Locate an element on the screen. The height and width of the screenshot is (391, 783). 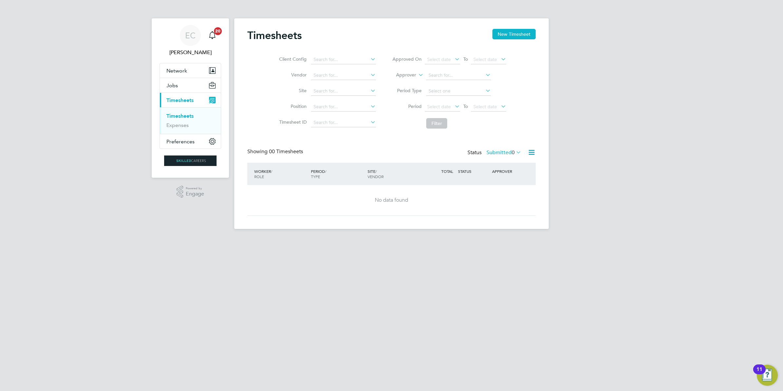
label: Site is located at coordinates (292, 90).